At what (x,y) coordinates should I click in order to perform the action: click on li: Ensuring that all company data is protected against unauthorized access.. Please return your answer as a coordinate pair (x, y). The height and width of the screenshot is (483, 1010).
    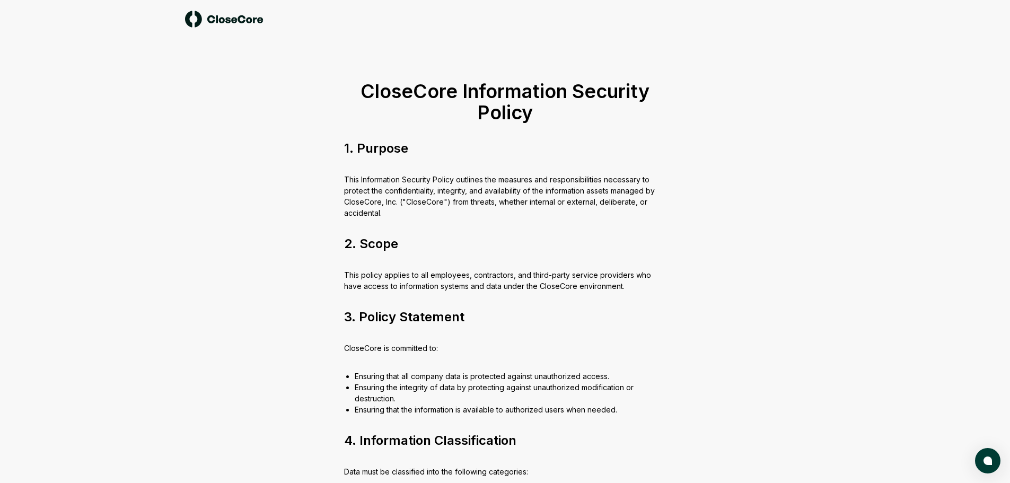
    Looking at the image, I should click on (510, 376).